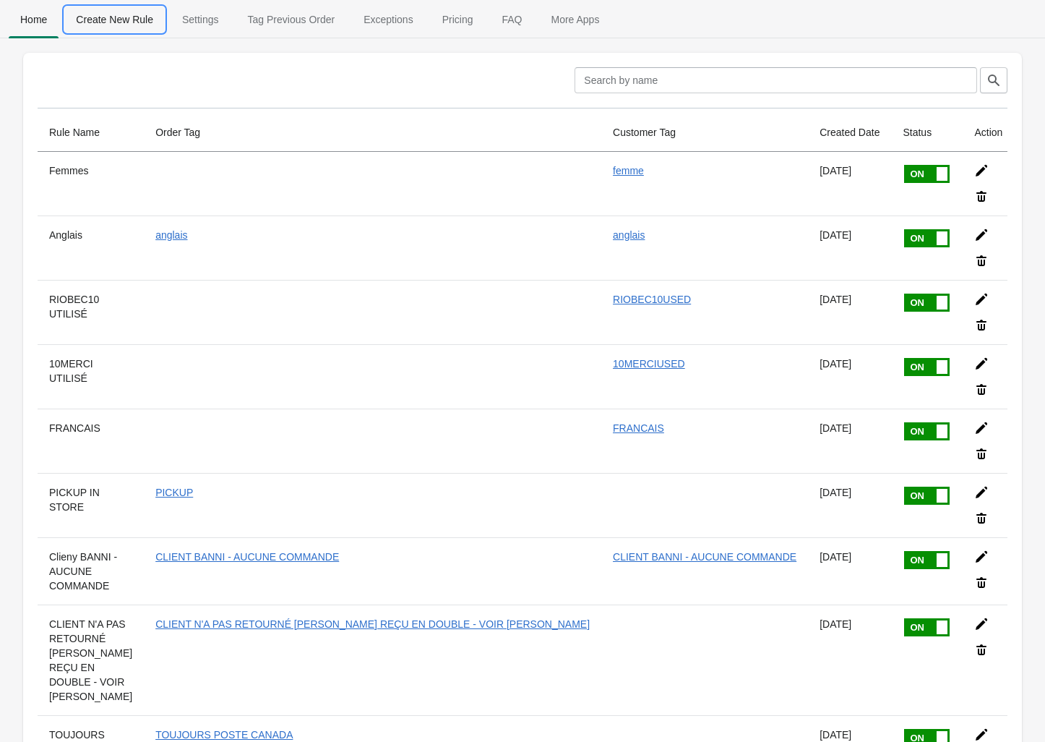 The width and height of the screenshot is (1045, 742). Describe the element at coordinates (33, 20) in the screenshot. I see `span: Home` at that location.